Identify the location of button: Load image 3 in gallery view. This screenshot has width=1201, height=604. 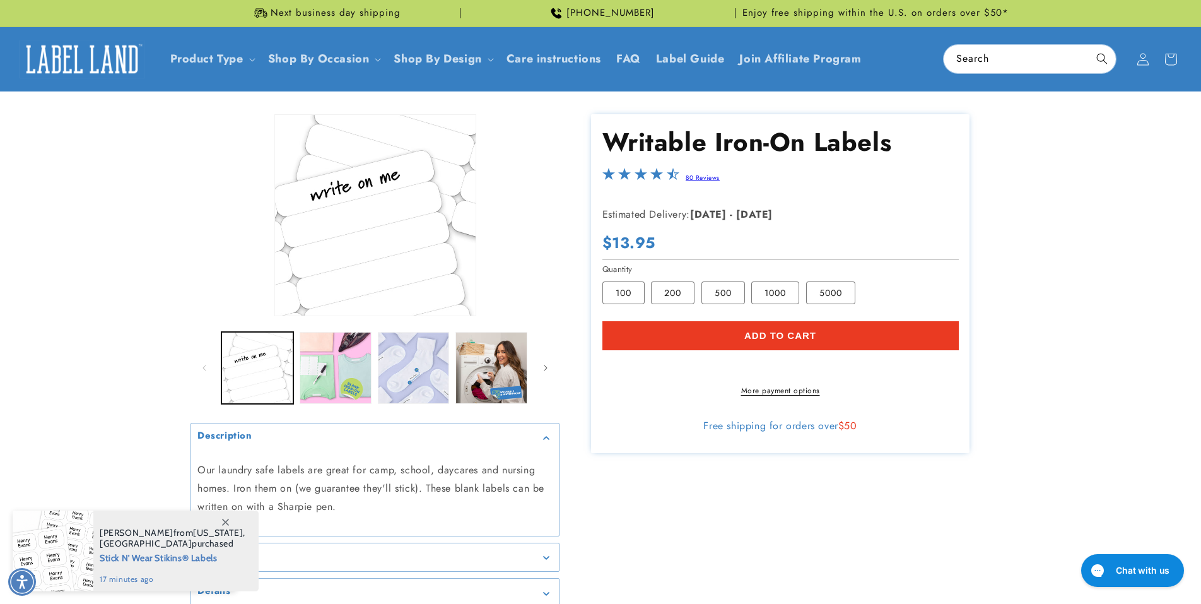
(414, 368).